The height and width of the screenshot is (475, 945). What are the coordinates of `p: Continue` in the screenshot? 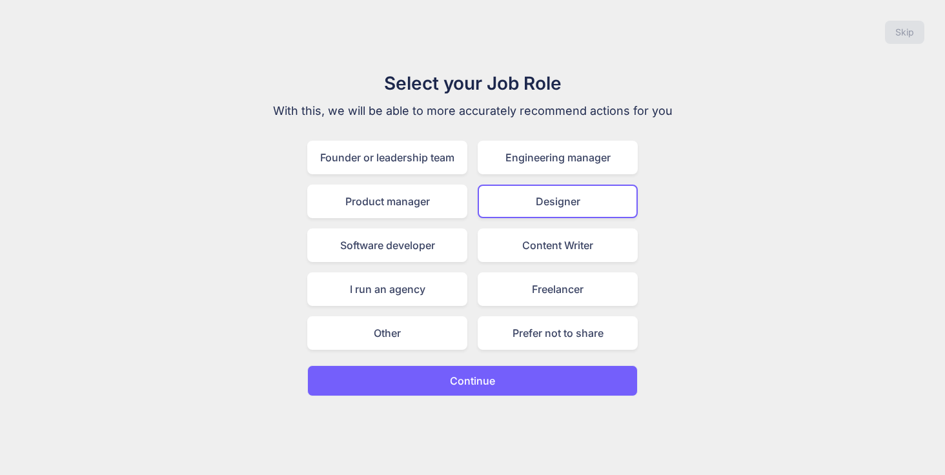 It's located at (473, 381).